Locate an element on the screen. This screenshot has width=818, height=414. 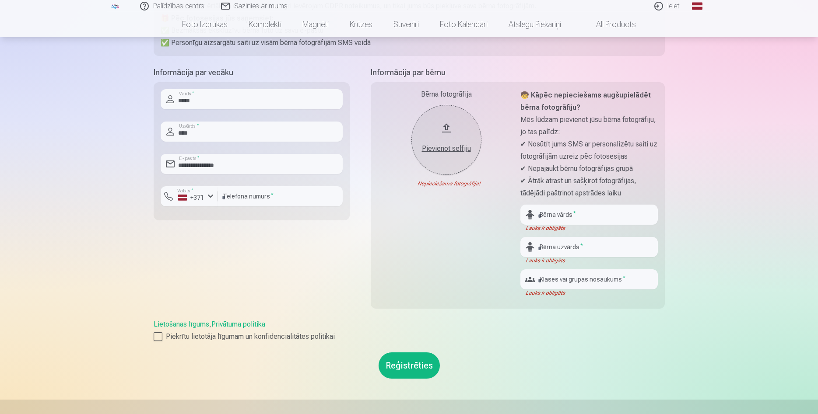
a: Atslēgu piekariņi is located at coordinates (535, 25).